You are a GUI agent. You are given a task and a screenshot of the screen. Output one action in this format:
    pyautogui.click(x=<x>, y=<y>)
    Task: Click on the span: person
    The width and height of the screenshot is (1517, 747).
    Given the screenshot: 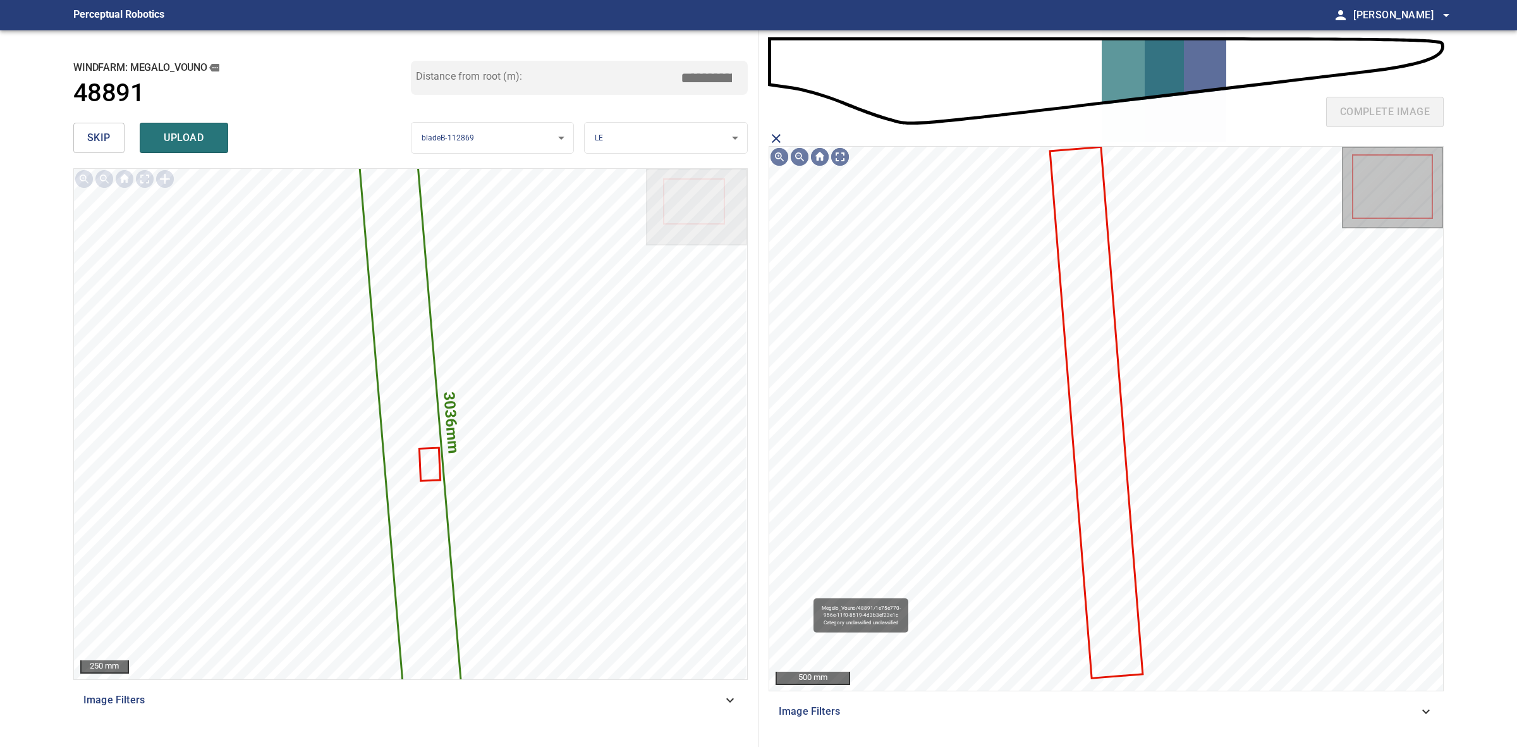 What is the action you would take?
    pyautogui.click(x=1341, y=15)
    